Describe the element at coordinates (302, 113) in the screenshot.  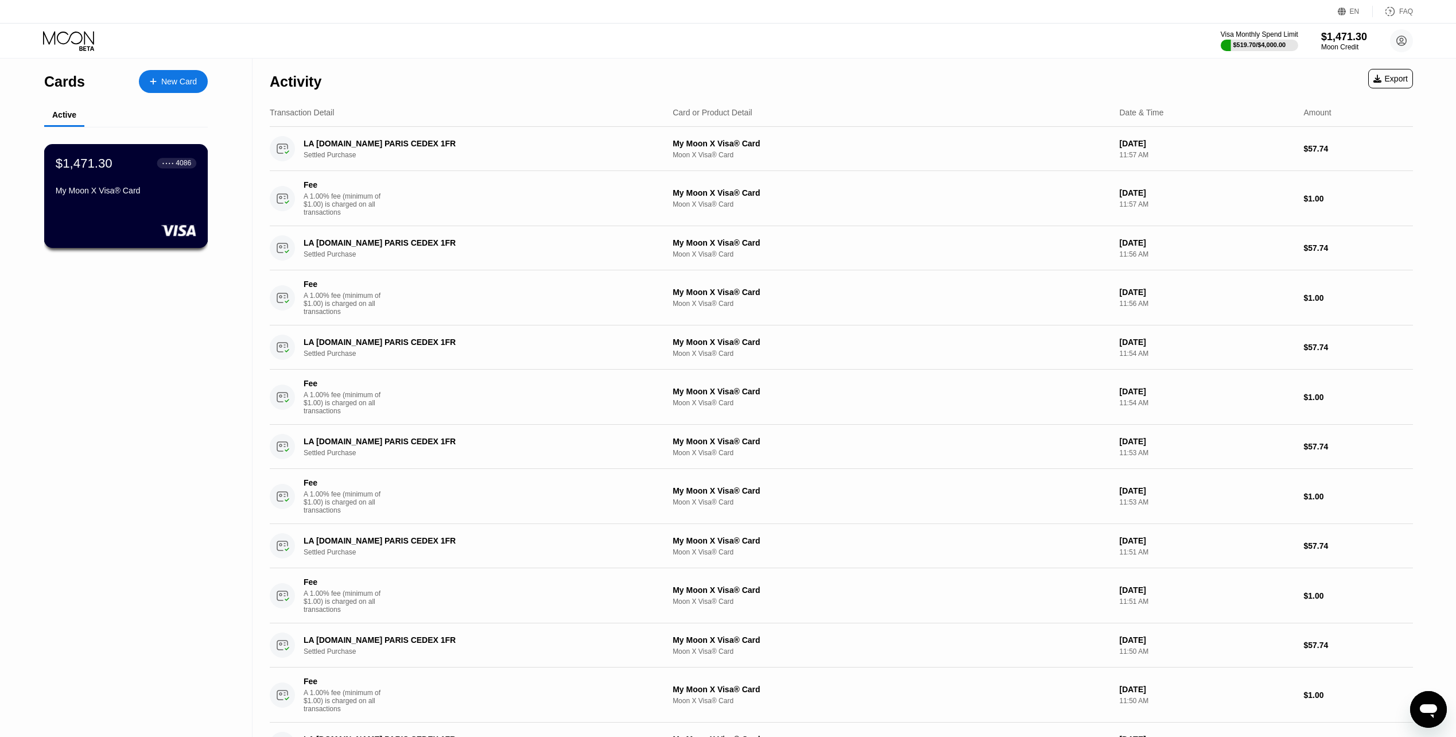
I see `div: Transaction Detail` at that location.